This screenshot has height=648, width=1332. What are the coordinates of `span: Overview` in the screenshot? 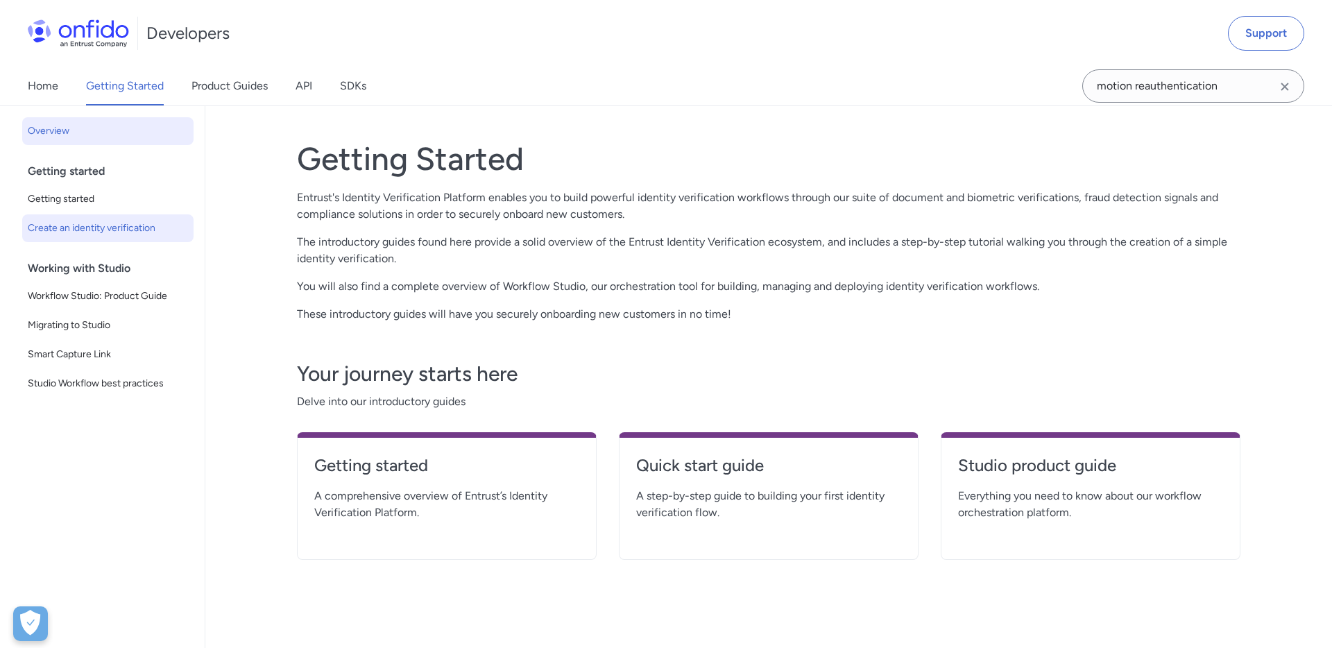 It's located at (108, 131).